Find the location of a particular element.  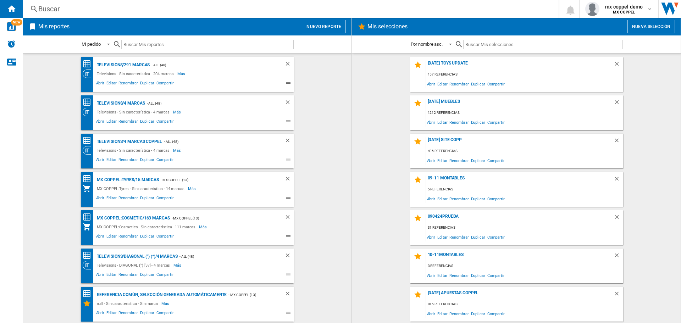

div: MX COPPEL:Cosmetic/163 marcas is located at coordinates (132, 218).